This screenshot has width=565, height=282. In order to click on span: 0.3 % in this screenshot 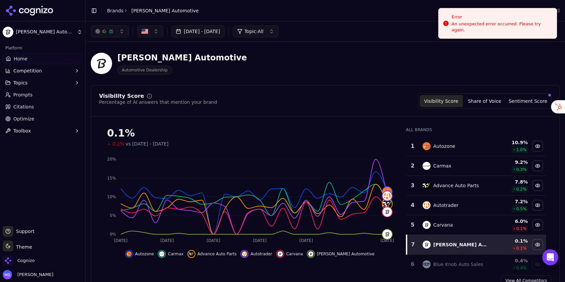, I will do `click(521, 169)`.